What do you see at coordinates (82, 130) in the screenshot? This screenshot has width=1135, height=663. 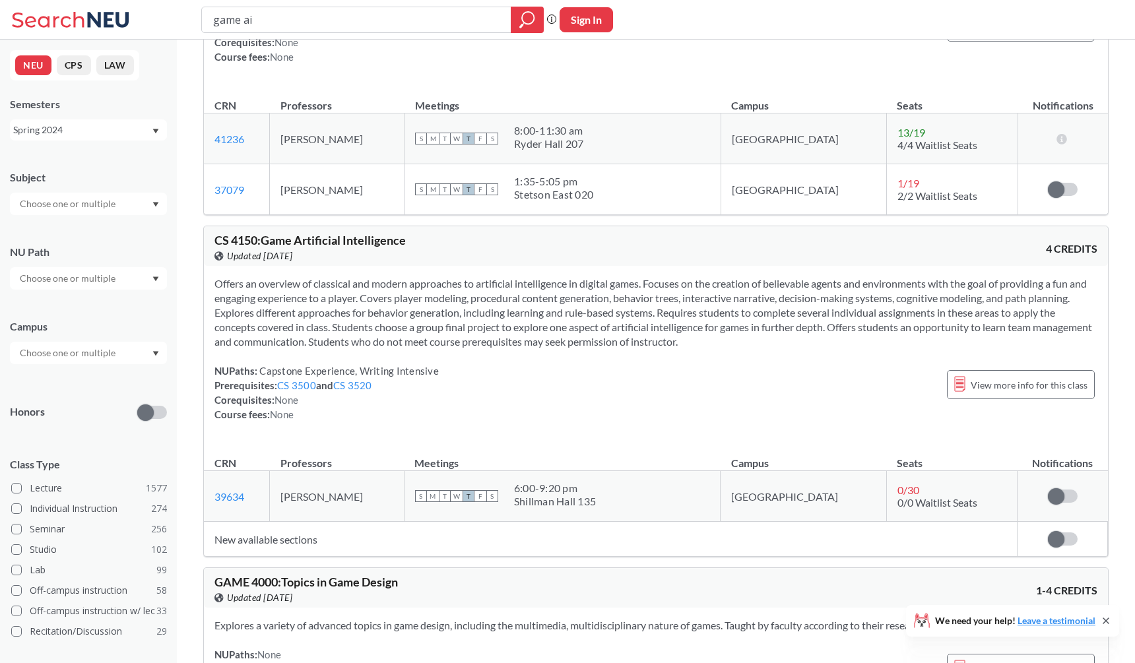 I see `div: Spring 2024` at bounding box center [82, 130].